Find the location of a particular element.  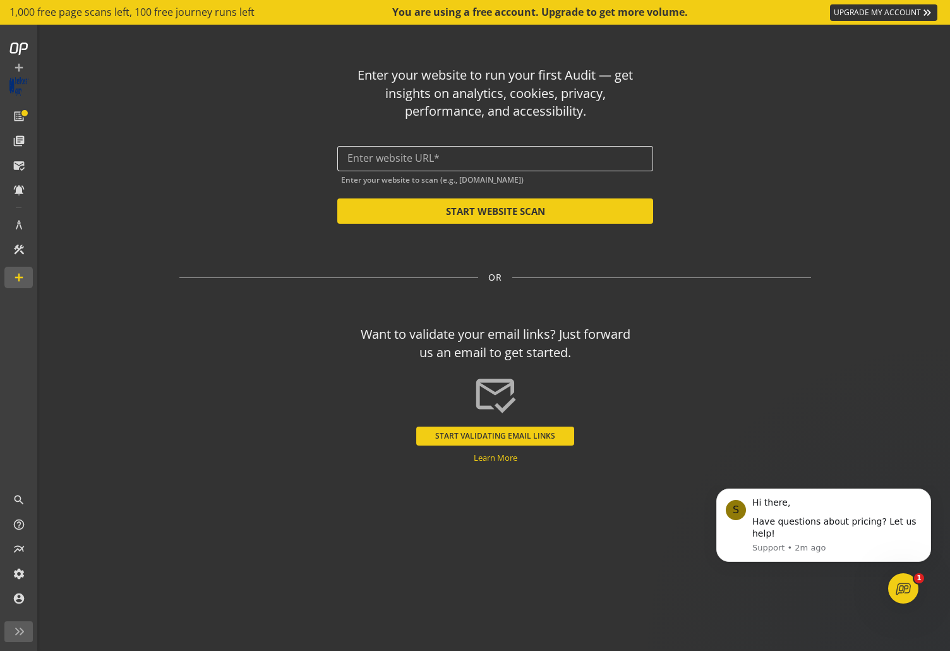

div: Profile image for Support is located at coordinates (39, 25).